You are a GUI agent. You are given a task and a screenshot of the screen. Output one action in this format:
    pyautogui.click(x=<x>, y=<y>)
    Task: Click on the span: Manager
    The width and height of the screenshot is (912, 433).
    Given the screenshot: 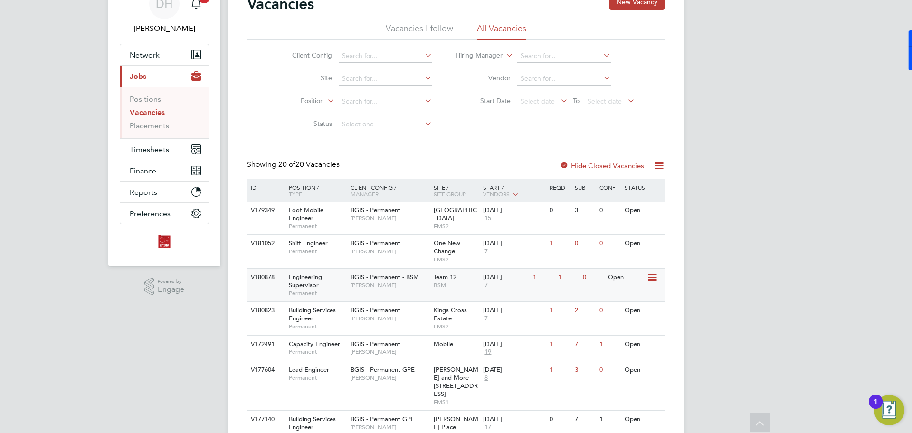 What is the action you would take?
    pyautogui.click(x=364, y=194)
    